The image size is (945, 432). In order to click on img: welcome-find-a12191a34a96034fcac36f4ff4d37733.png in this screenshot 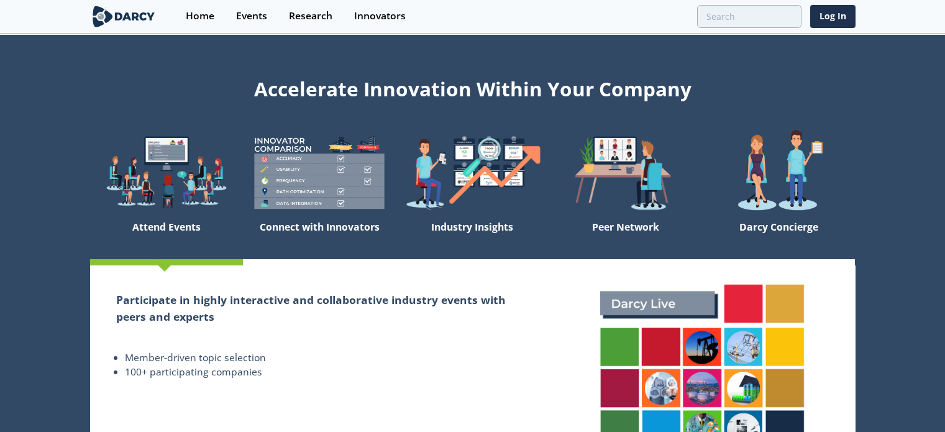, I will do `click(472, 172)`.